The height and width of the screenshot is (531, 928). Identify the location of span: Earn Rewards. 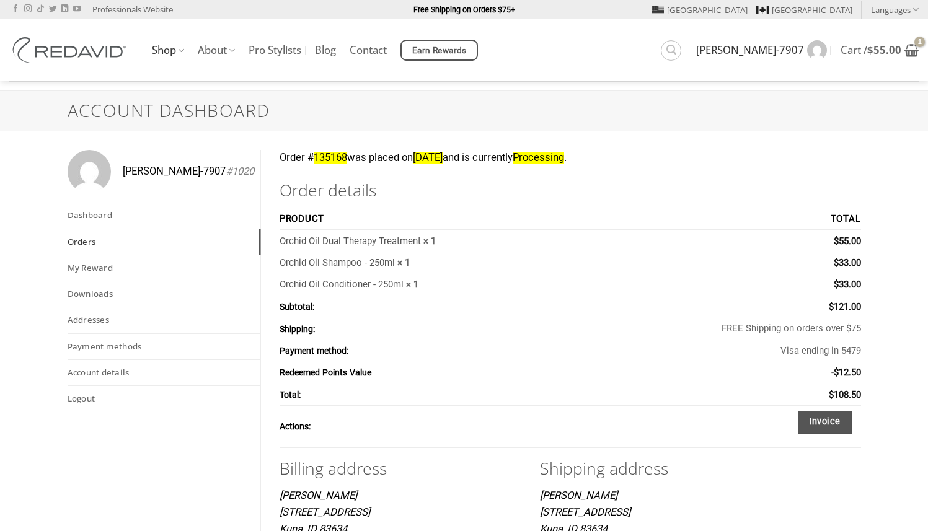
(440, 51).